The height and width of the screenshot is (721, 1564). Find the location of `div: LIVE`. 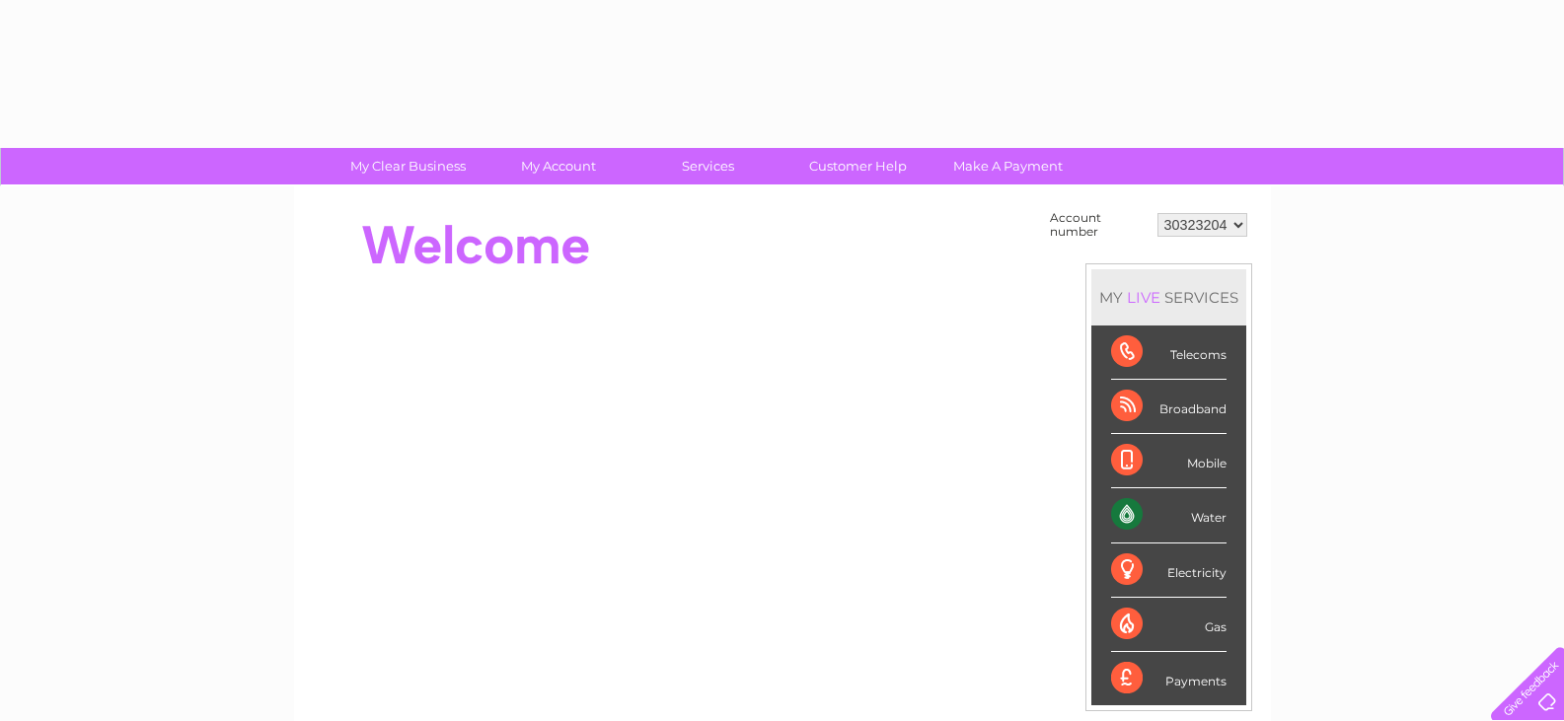

div: LIVE is located at coordinates (1144, 297).